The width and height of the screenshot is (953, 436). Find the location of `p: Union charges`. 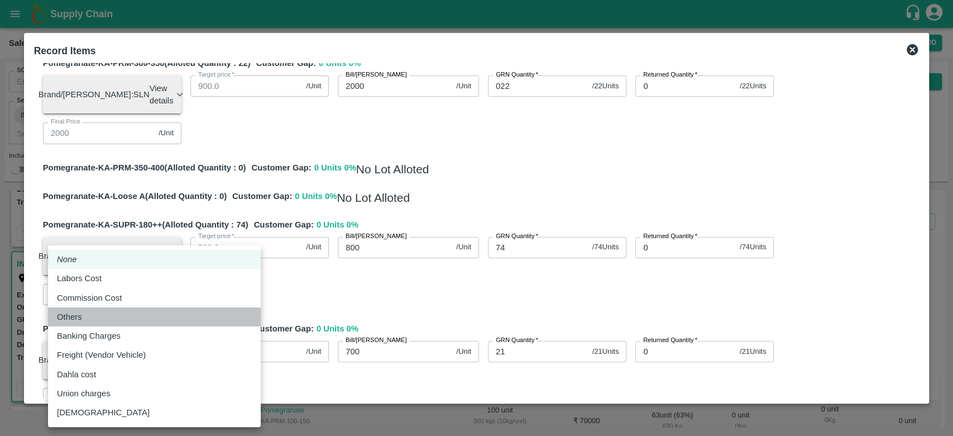

p: Union charges is located at coordinates (84, 393).